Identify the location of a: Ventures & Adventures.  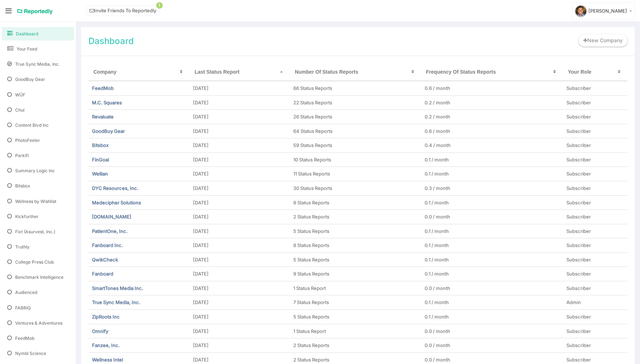
(38, 322).